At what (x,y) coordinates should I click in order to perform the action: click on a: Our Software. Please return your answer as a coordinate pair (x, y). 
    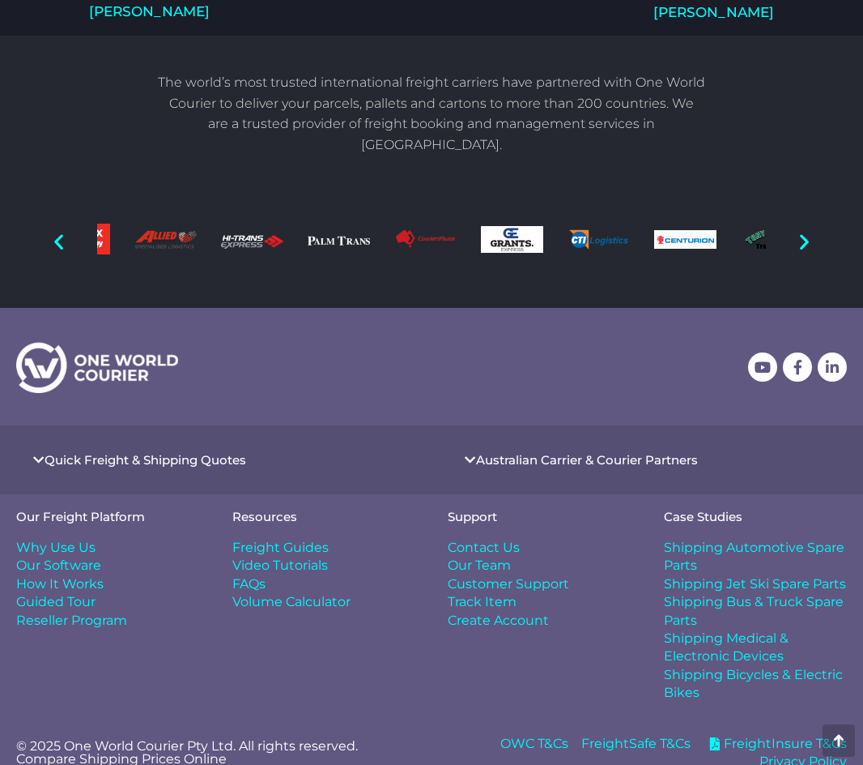
    Looking at the image, I should click on (108, 565).